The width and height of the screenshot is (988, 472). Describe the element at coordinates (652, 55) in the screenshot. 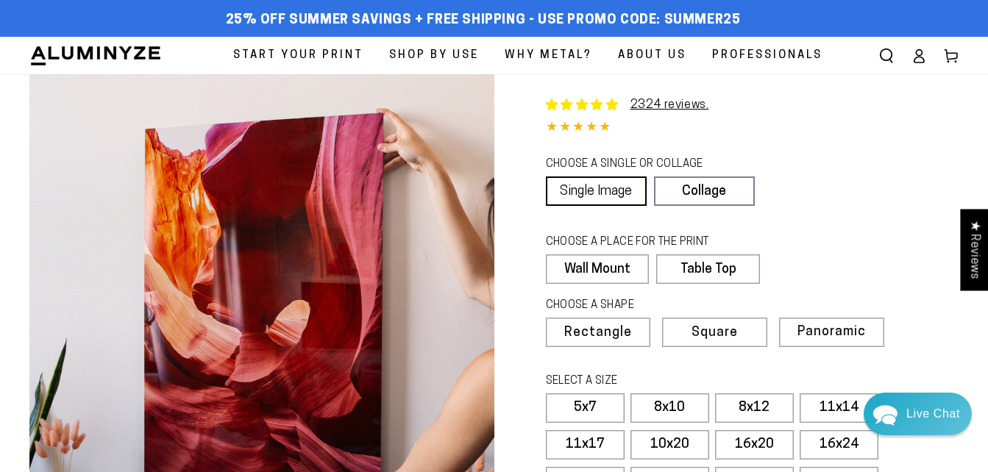

I see `a: About Us` at that location.